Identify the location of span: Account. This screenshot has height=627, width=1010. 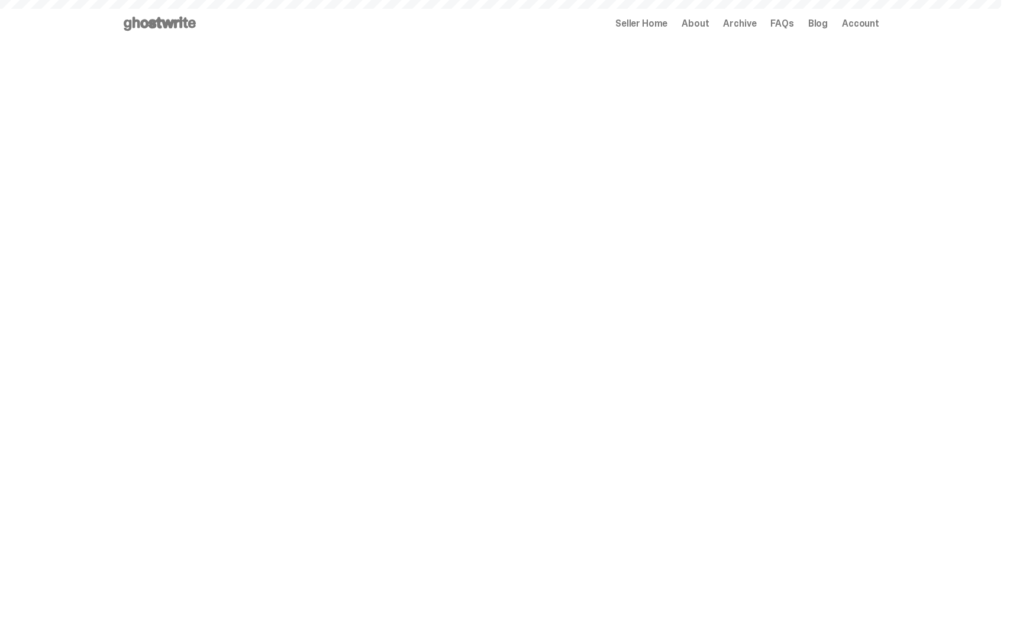
(860, 24).